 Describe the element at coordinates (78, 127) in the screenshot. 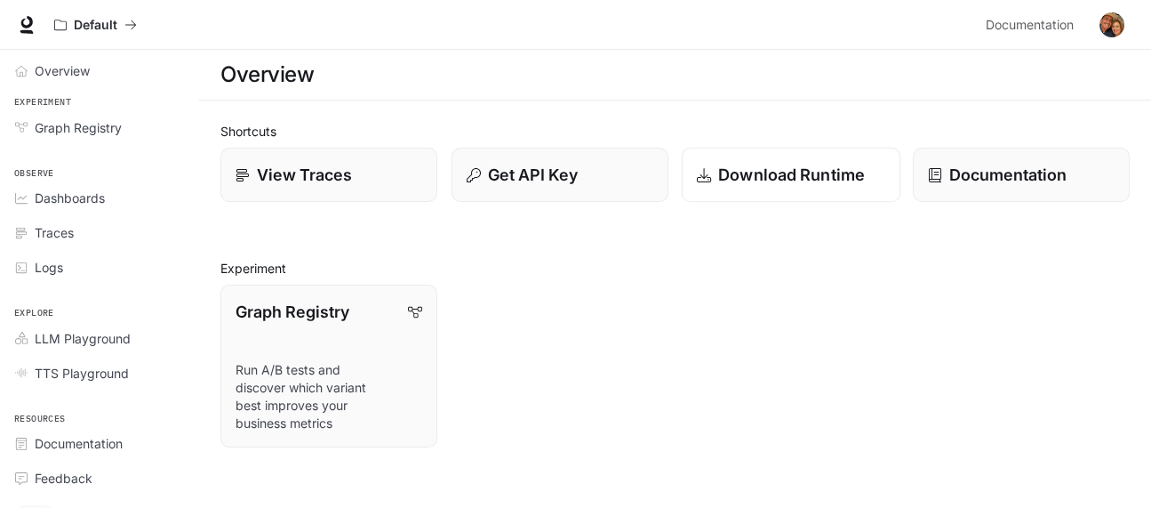

I see `span: Graph Registry` at that location.